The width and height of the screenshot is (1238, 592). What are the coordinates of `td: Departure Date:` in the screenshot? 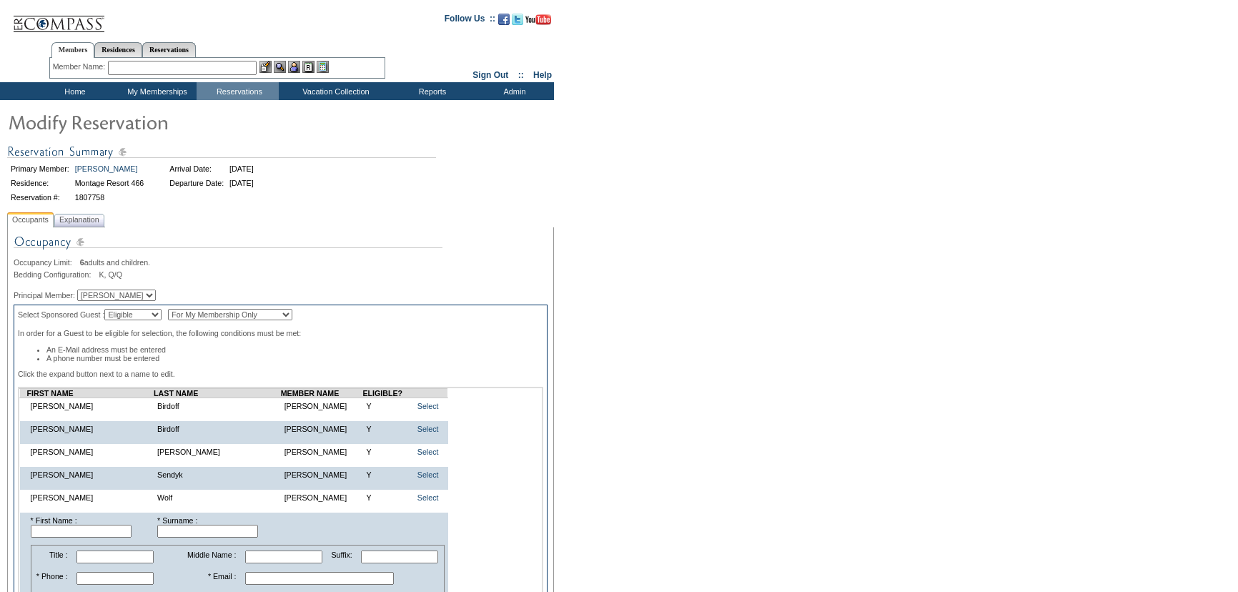 It's located at (196, 183).